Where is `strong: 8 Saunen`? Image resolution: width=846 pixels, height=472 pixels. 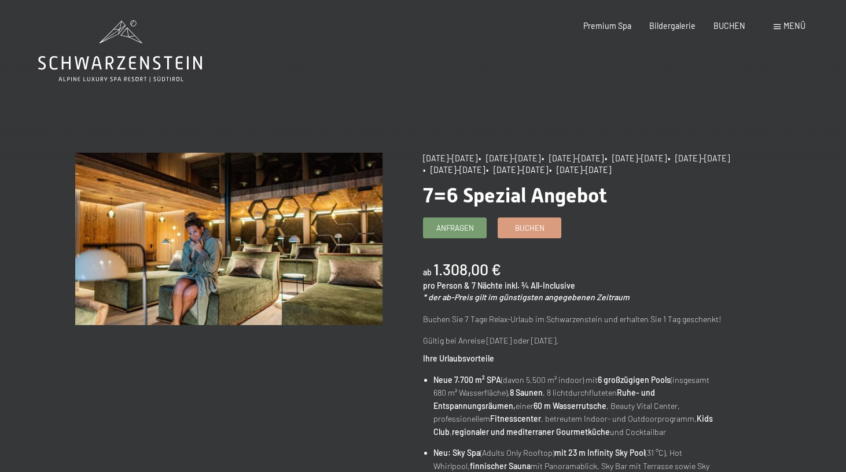
strong: 8 Saunen is located at coordinates (526, 392).